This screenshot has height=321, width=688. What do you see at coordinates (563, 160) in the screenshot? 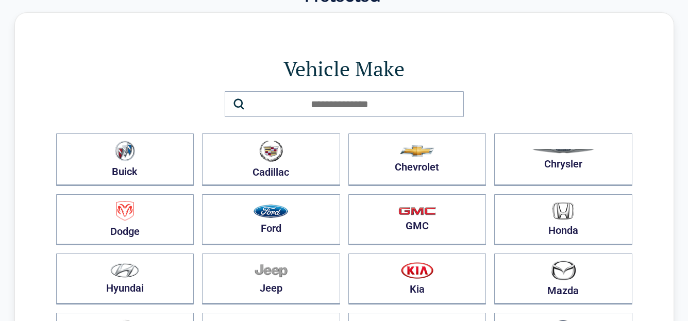
I see `button: Chrysler` at bounding box center [563, 160].